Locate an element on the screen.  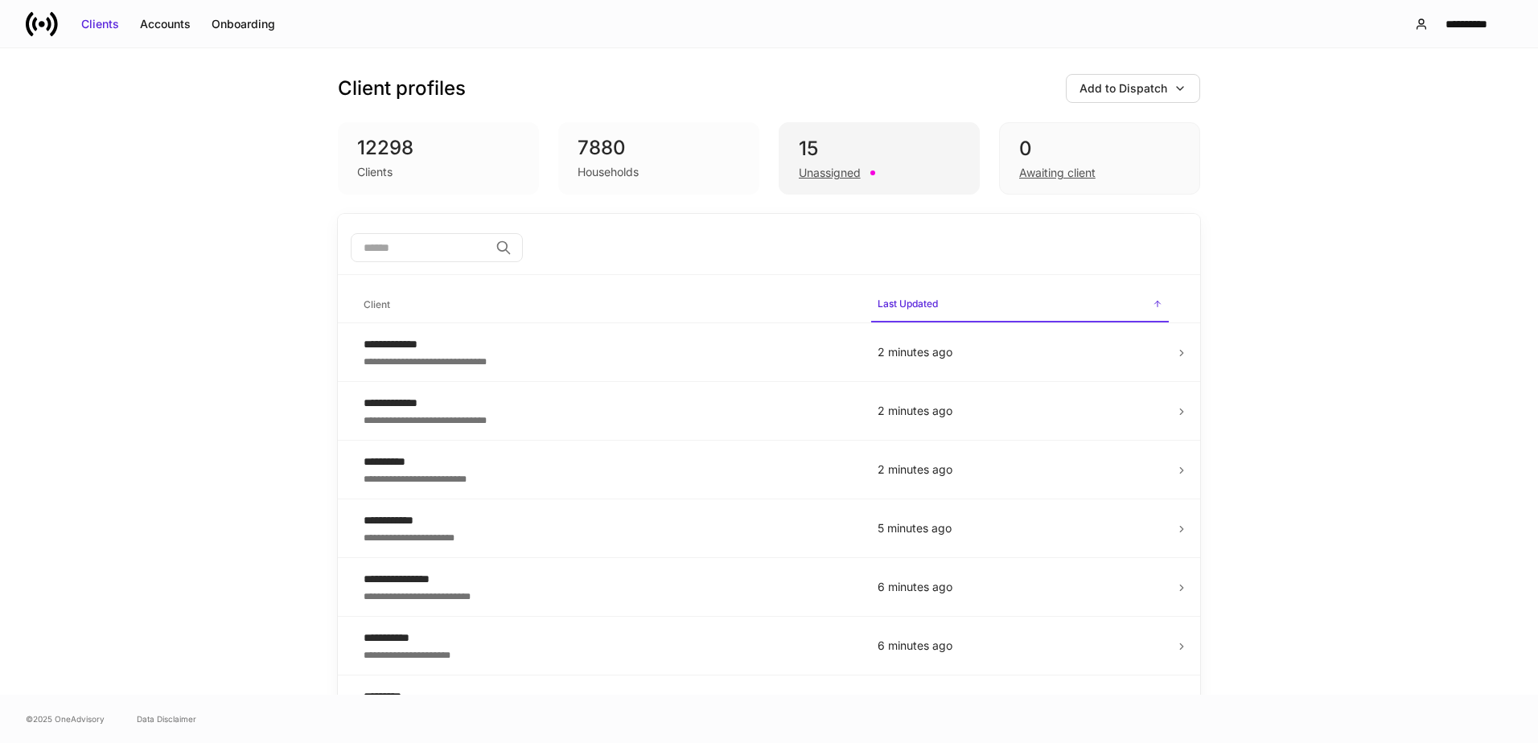
div: 15 is located at coordinates (879, 149).